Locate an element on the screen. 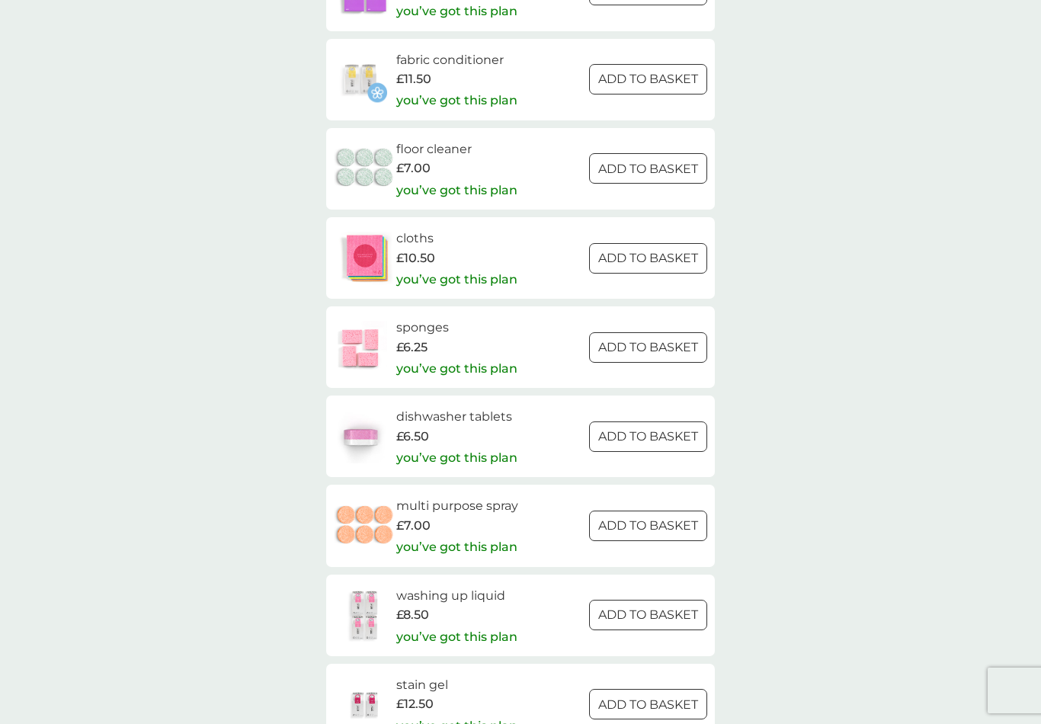  img: sponges is located at coordinates (360, 347).